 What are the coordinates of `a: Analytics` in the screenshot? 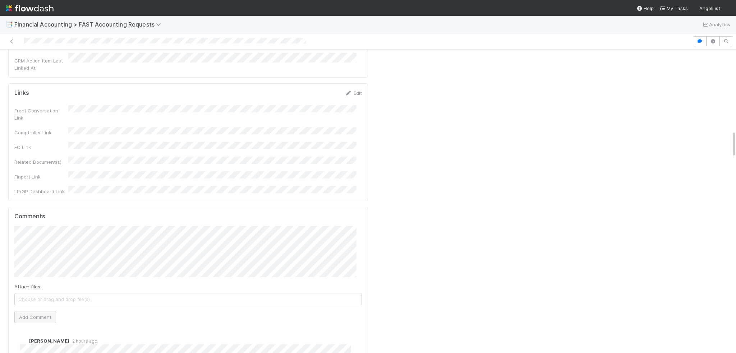 It's located at (716, 24).